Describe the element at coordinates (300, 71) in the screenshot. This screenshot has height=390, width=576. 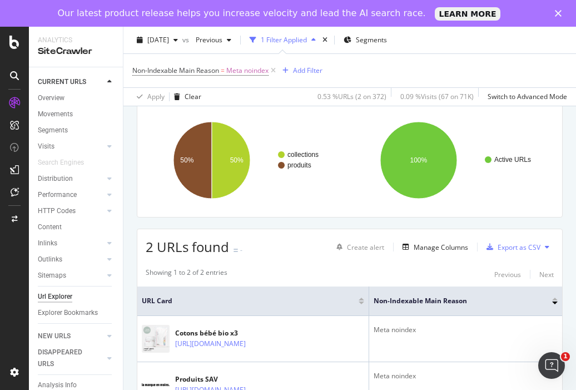
I see `button: Add Filter` at that location.